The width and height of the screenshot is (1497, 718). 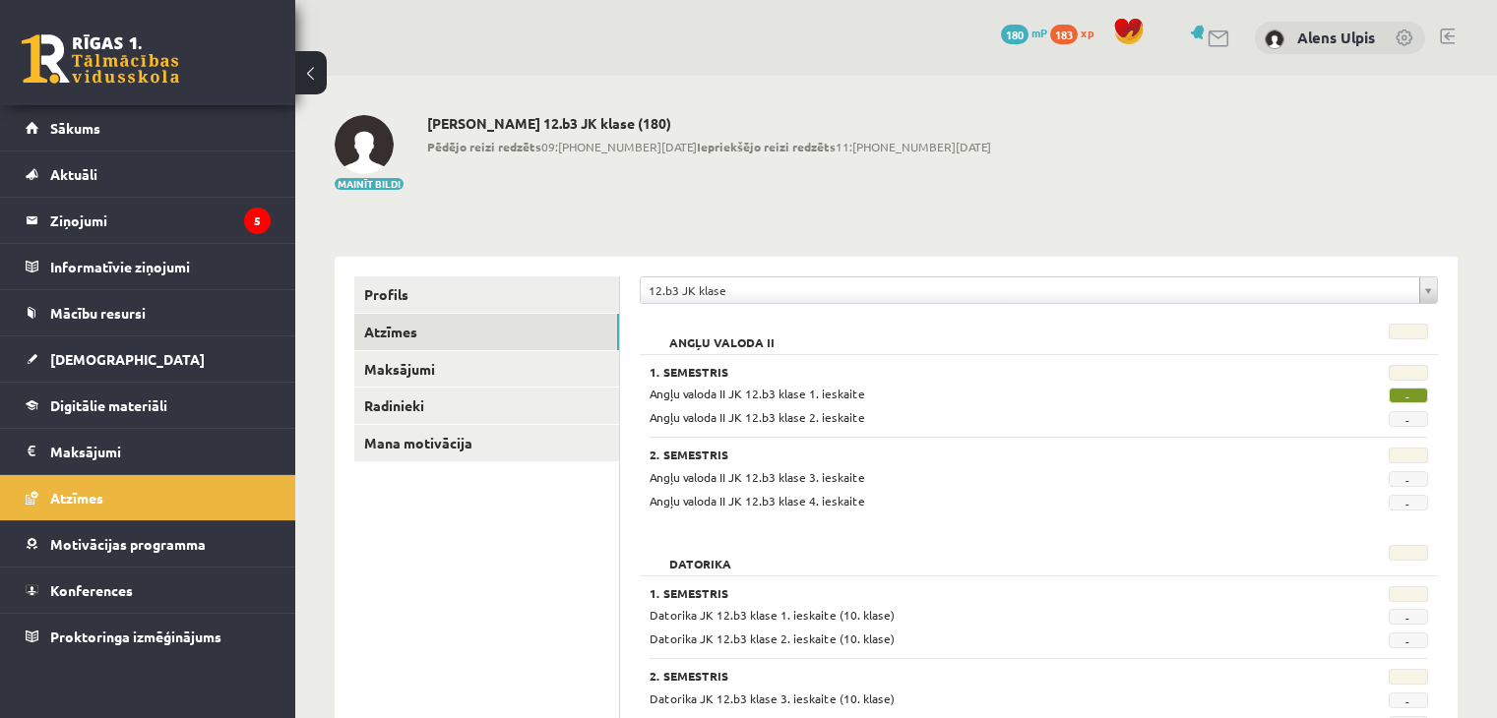 I want to click on a: Radinieki, so click(x=486, y=405).